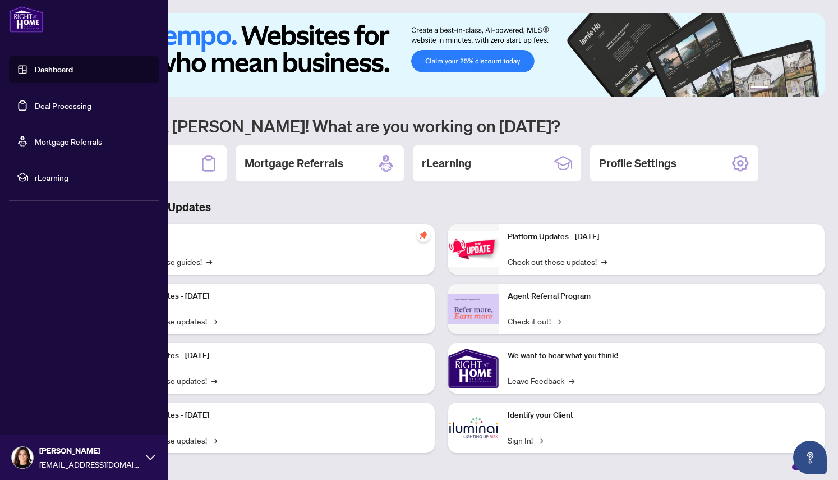 The image size is (838, 480). Describe the element at coordinates (661, 296) in the screenshot. I see `p: Agent Referral Program` at that location.